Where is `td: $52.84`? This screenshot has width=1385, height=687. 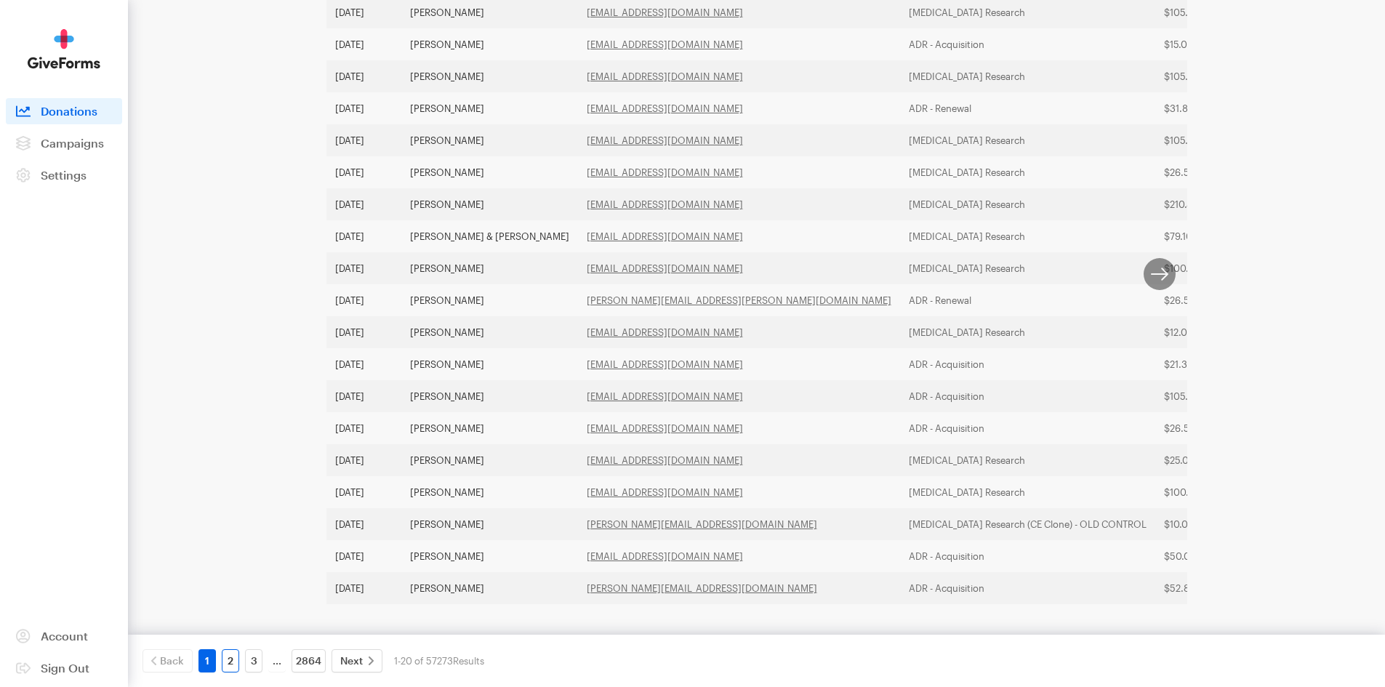 td: $52.84 is located at coordinates (1214, 588).